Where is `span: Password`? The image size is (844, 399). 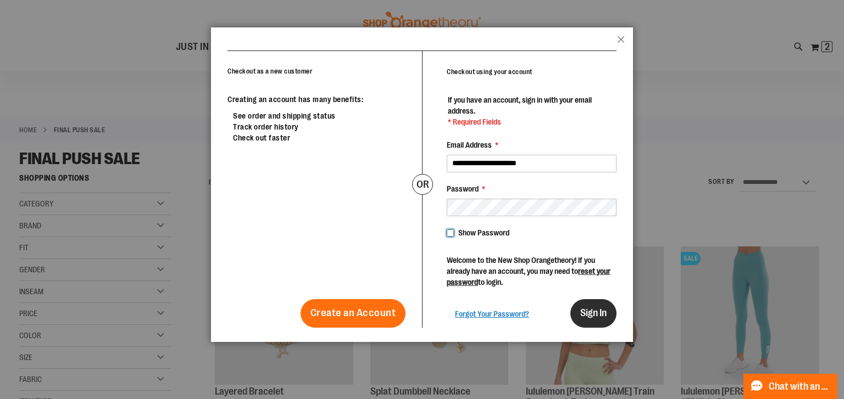 span: Password is located at coordinates (463, 189).